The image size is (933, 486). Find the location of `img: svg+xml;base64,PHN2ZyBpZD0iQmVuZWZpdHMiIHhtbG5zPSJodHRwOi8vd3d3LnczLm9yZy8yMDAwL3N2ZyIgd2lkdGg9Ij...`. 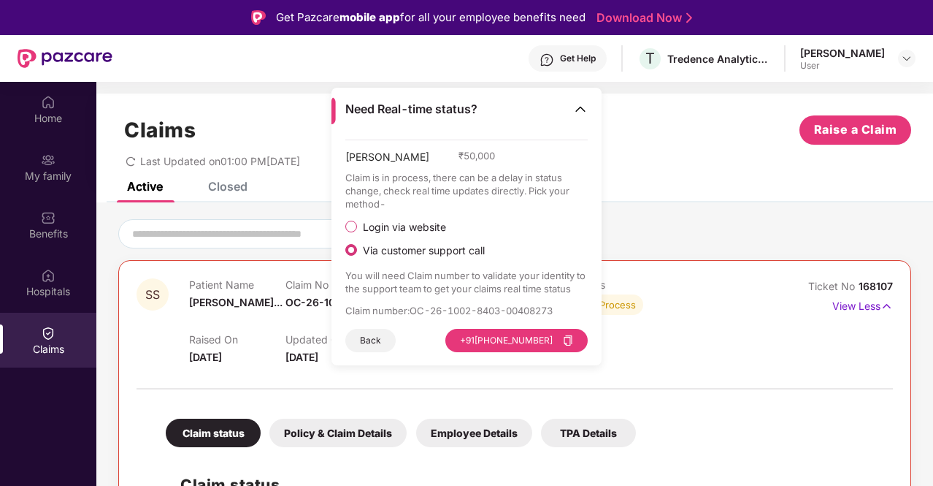

img: svg+xml;base64,PHN2ZyBpZD0iQmVuZWZpdHMiIHhtbG5zPSJodHRwOi8vd3d3LnczLm9yZy8yMDAwL3N2ZyIgd2lkdGg9Ij... is located at coordinates (48, 218).